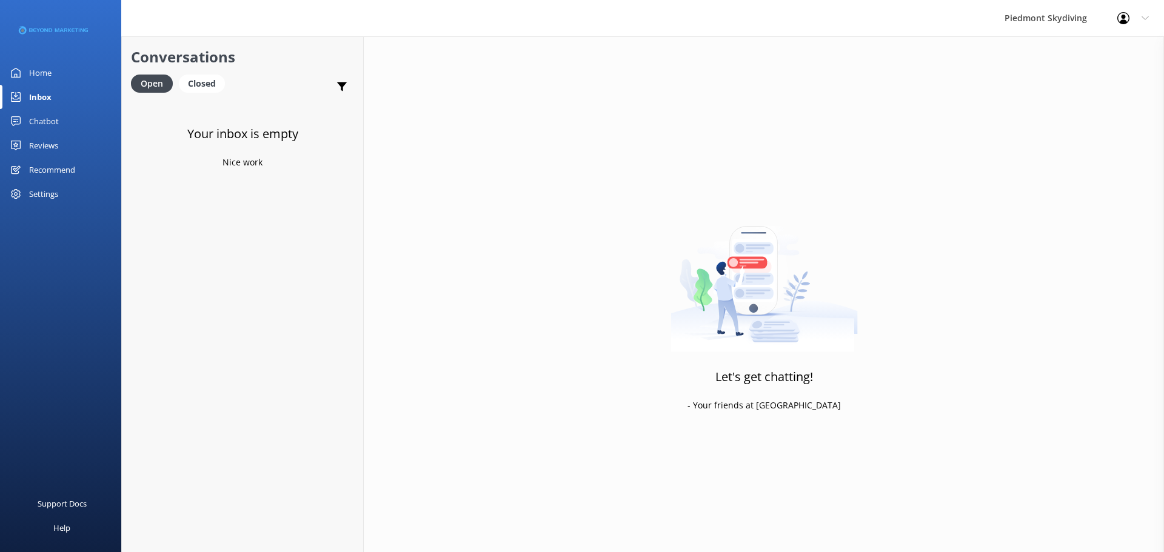 Image resolution: width=1164 pixels, height=552 pixels. What do you see at coordinates (155, 83) in the screenshot?
I see `a: Open` at bounding box center [155, 83].